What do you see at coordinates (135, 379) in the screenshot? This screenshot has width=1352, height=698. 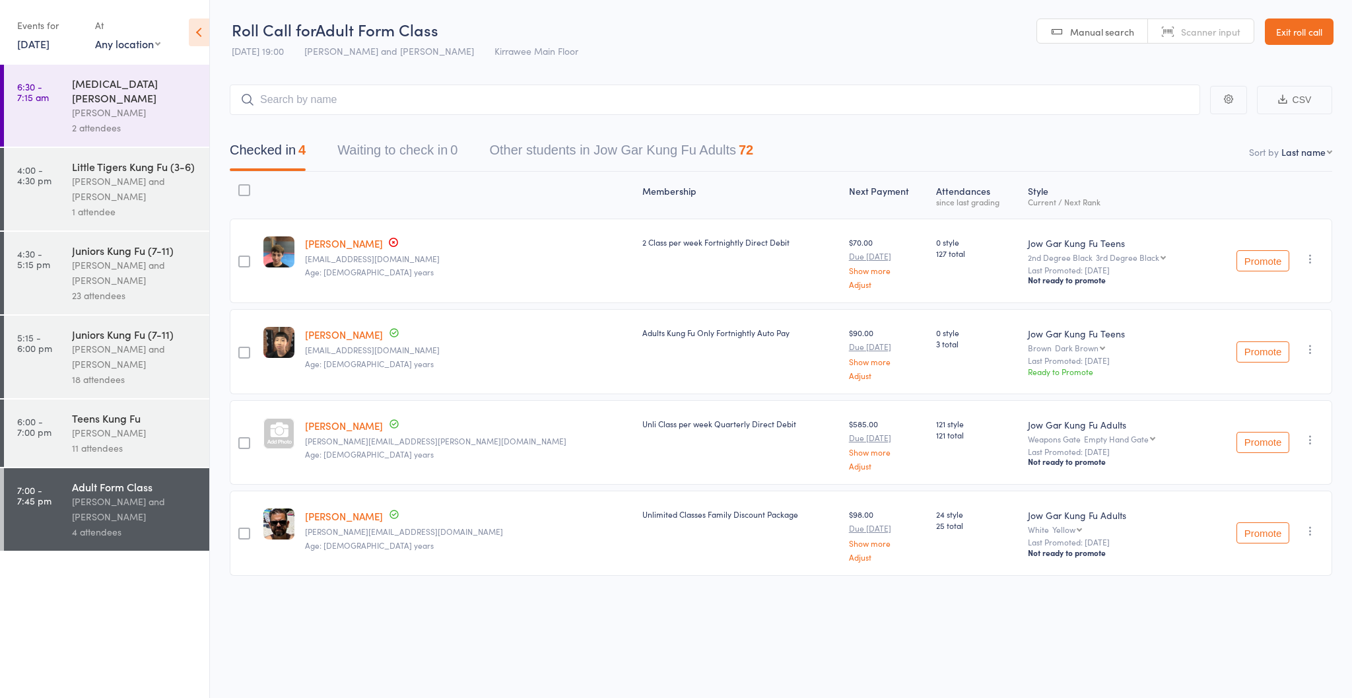 I see `div: 18 attendees` at bounding box center [135, 379].